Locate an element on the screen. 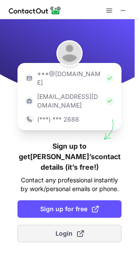 The width and height of the screenshot is (139, 279). img: https://contactout.com/extension/app/static/media/login-work-icon.638a5007170bc45168077fde17b29a1... is located at coordinates (29, 101).